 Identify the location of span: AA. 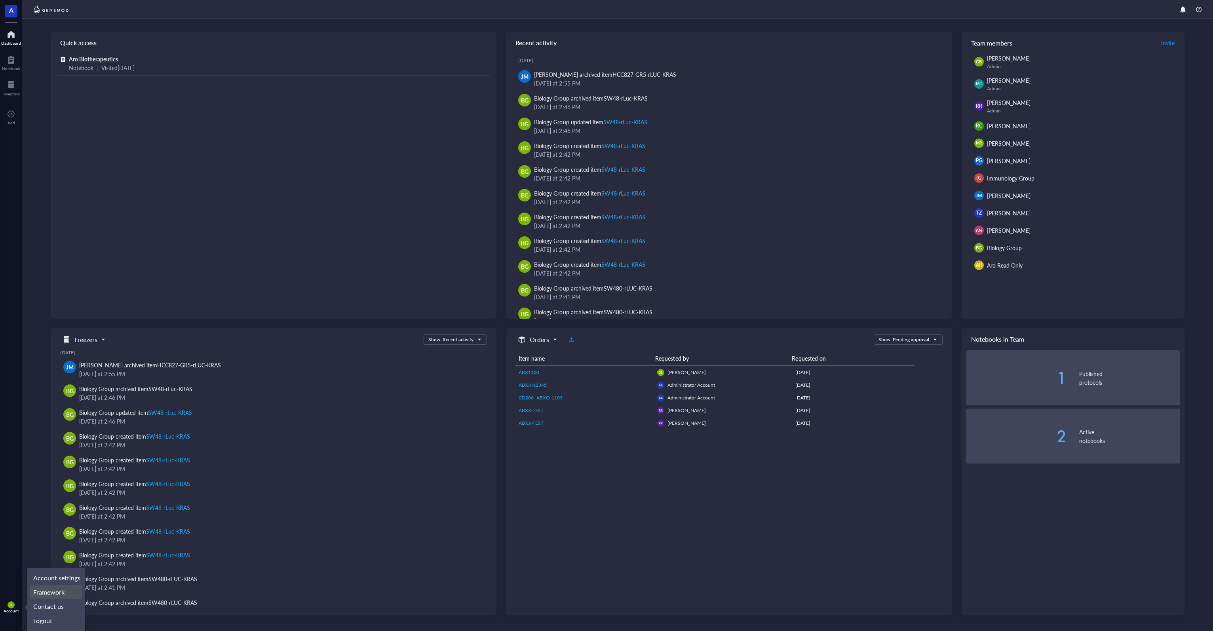
(661, 398).